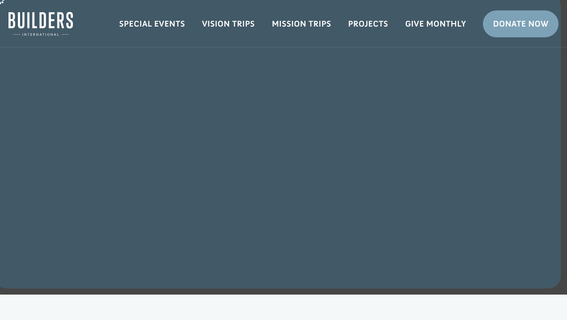  Describe the element at coordinates (435, 24) in the screenshot. I see `a: Give Monthly` at that location.